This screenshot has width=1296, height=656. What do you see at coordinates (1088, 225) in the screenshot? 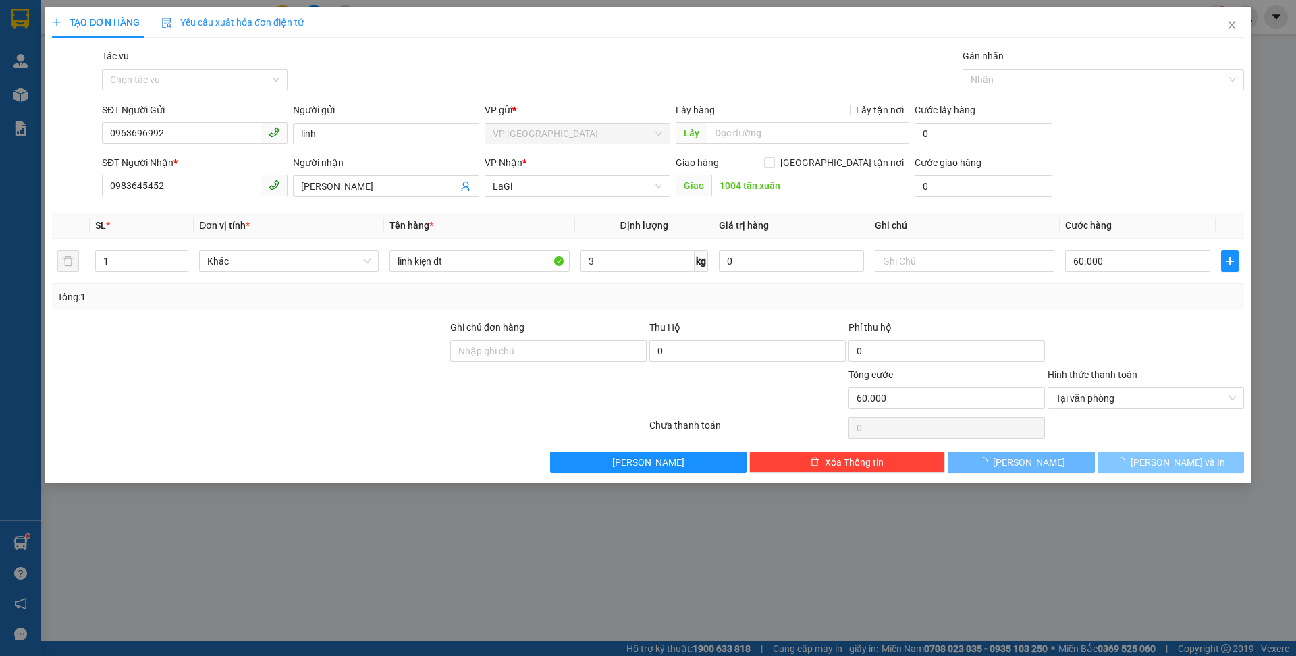
I see `span: Cước hàng` at bounding box center [1088, 225].